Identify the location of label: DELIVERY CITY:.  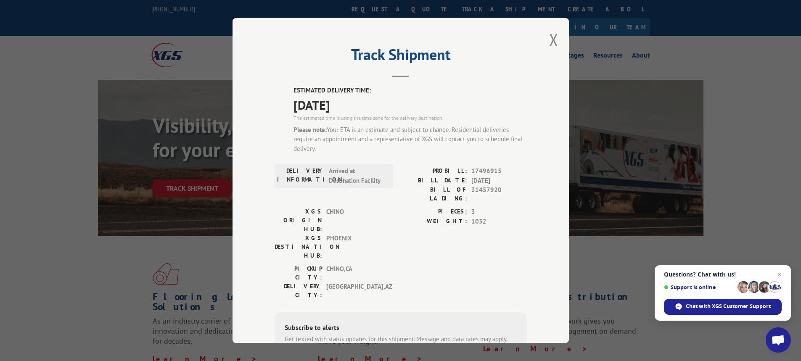
(298, 291).